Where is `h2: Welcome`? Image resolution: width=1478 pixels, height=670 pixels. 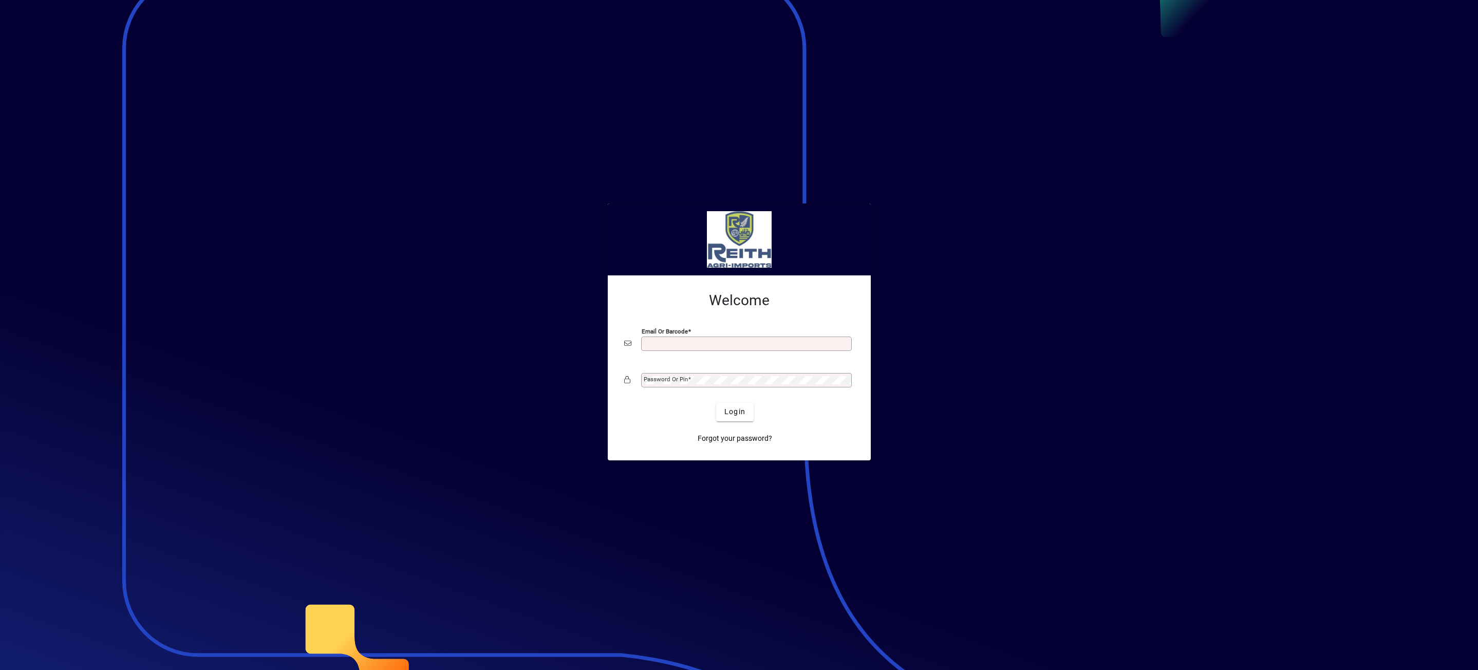
h2: Welcome is located at coordinates (739, 300).